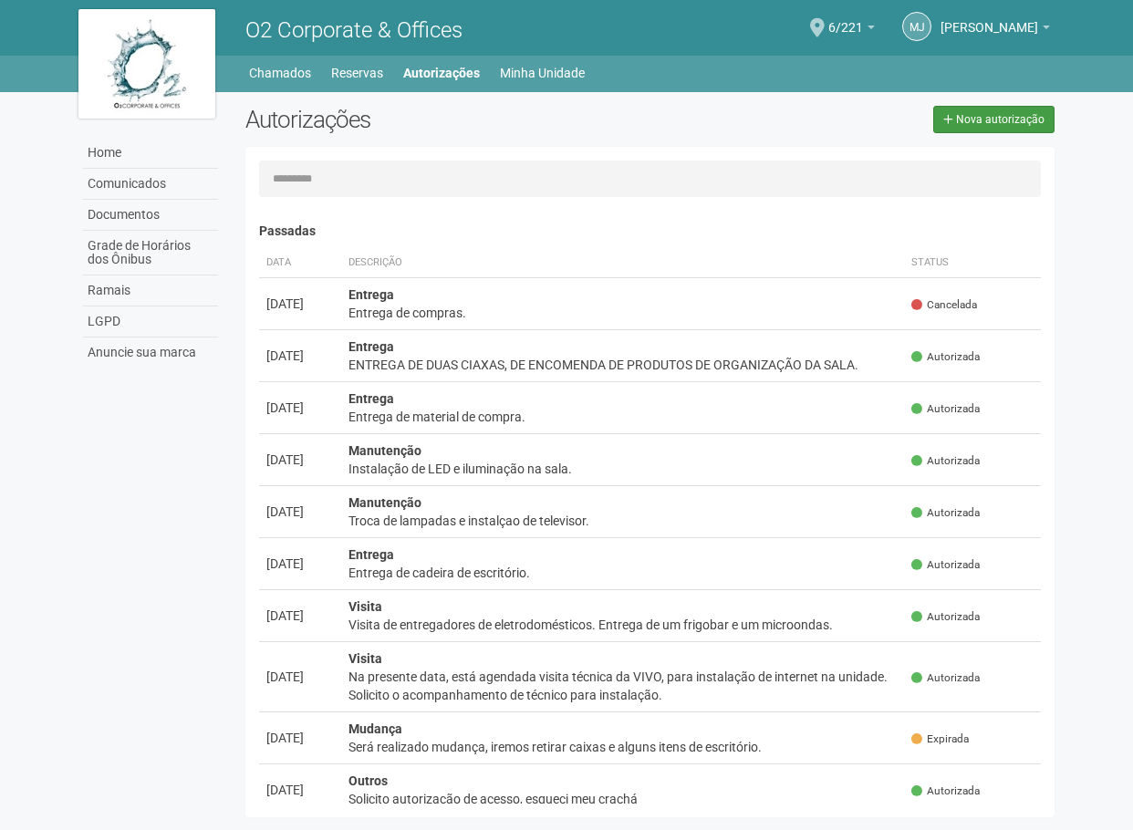 This screenshot has width=1133, height=830. What do you see at coordinates (622, 573) in the screenshot?
I see `div: Entrega de cadeira de escritório.` at bounding box center [622, 573].